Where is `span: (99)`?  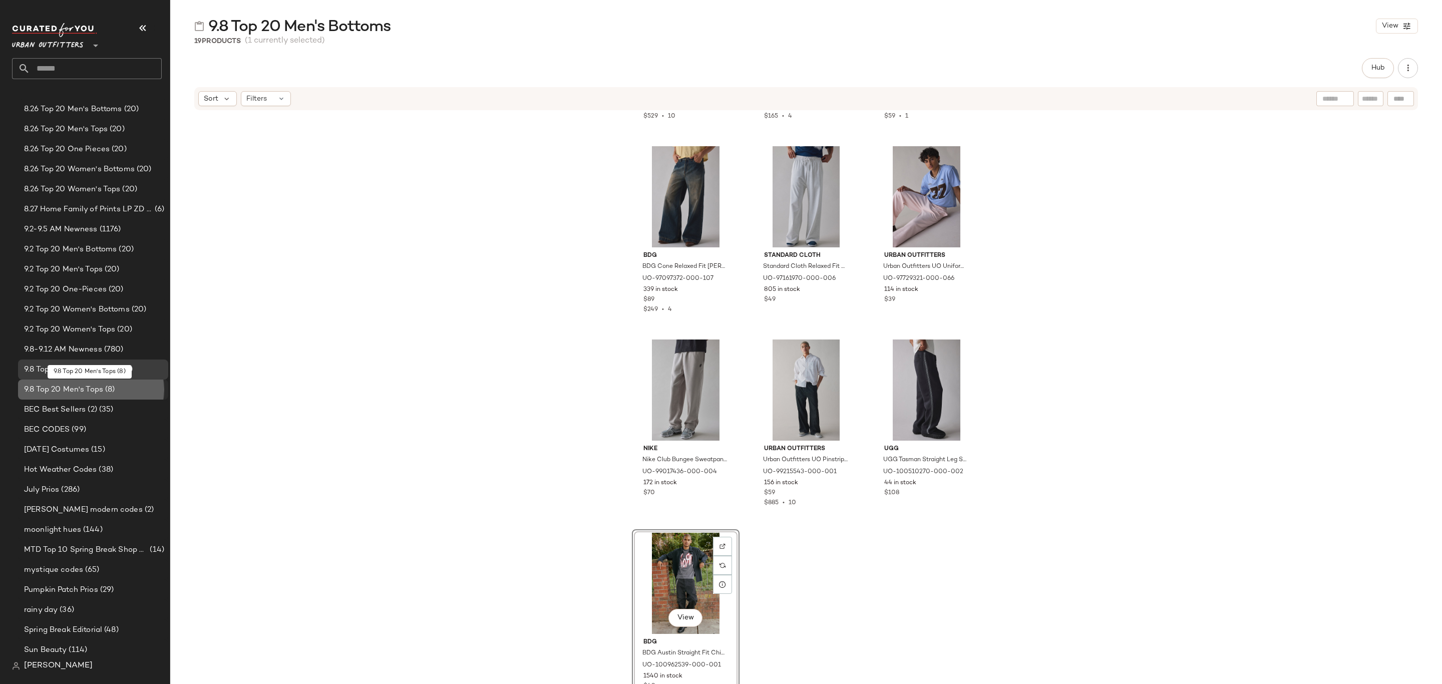 span: (99) is located at coordinates (78, 430).